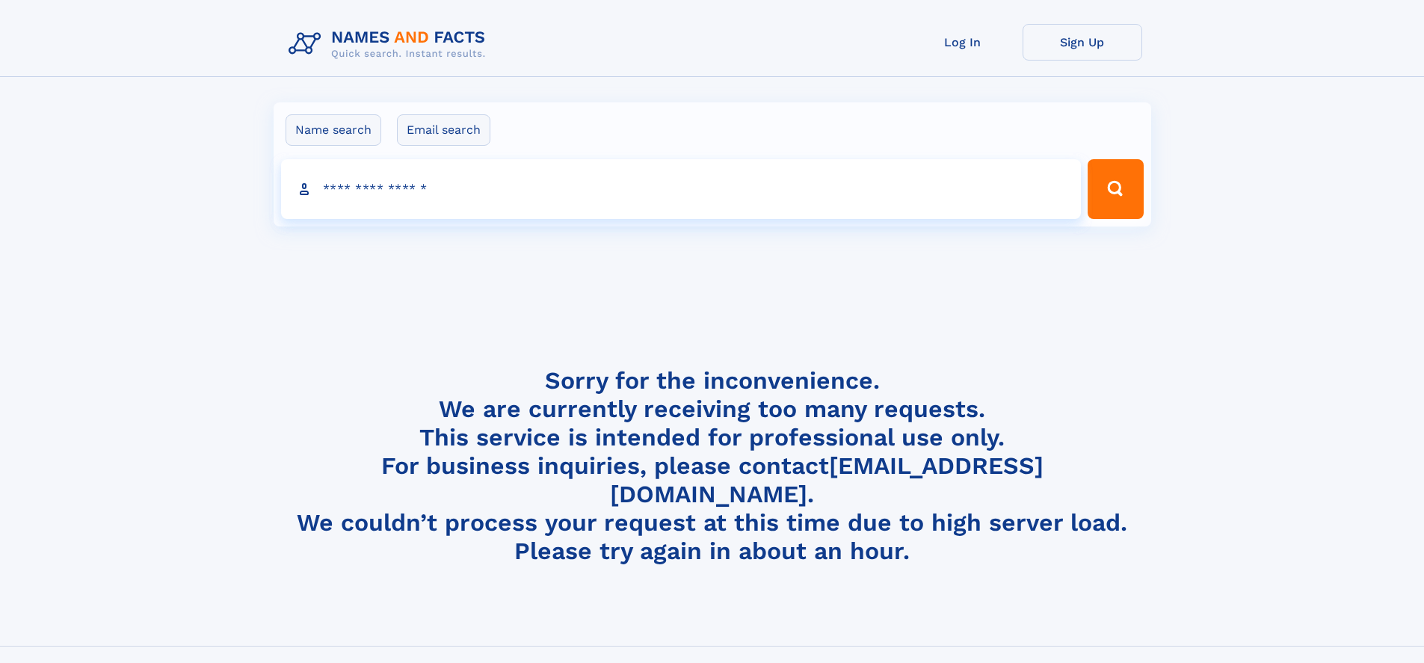 The height and width of the screenshot is (663, 1424). I want to click on button: Search Button, so click(1116, 189).